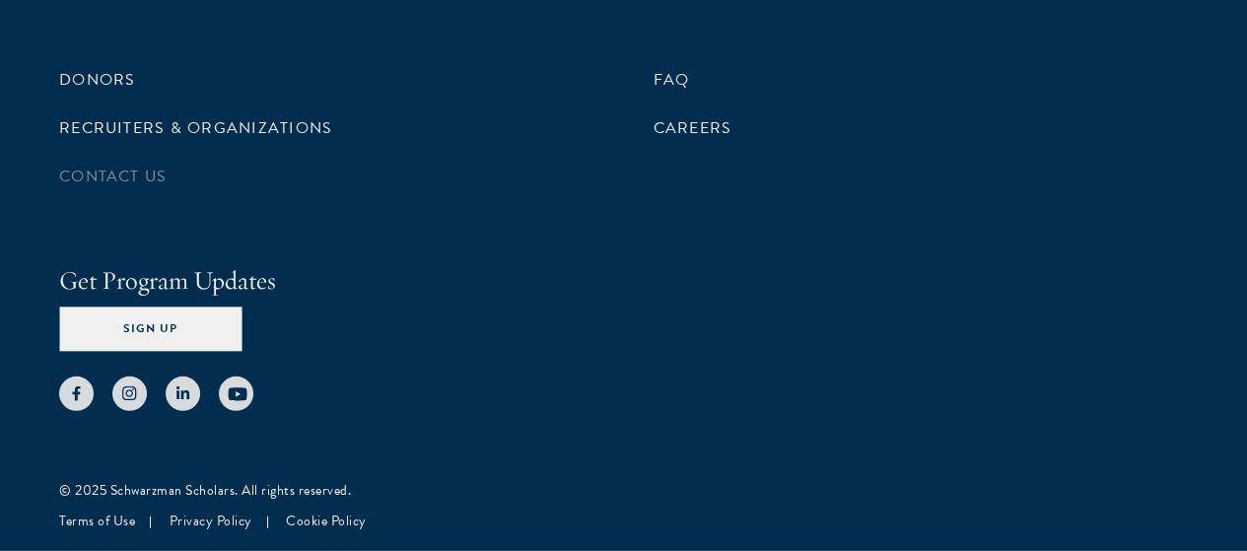 Image resolution: width=1247 pixels, height=551 pixels. What do you see at coordinates (195, 128) in the screenshot?
I see `a: Recruiters & Organizations` at bounding box center [195, 128].